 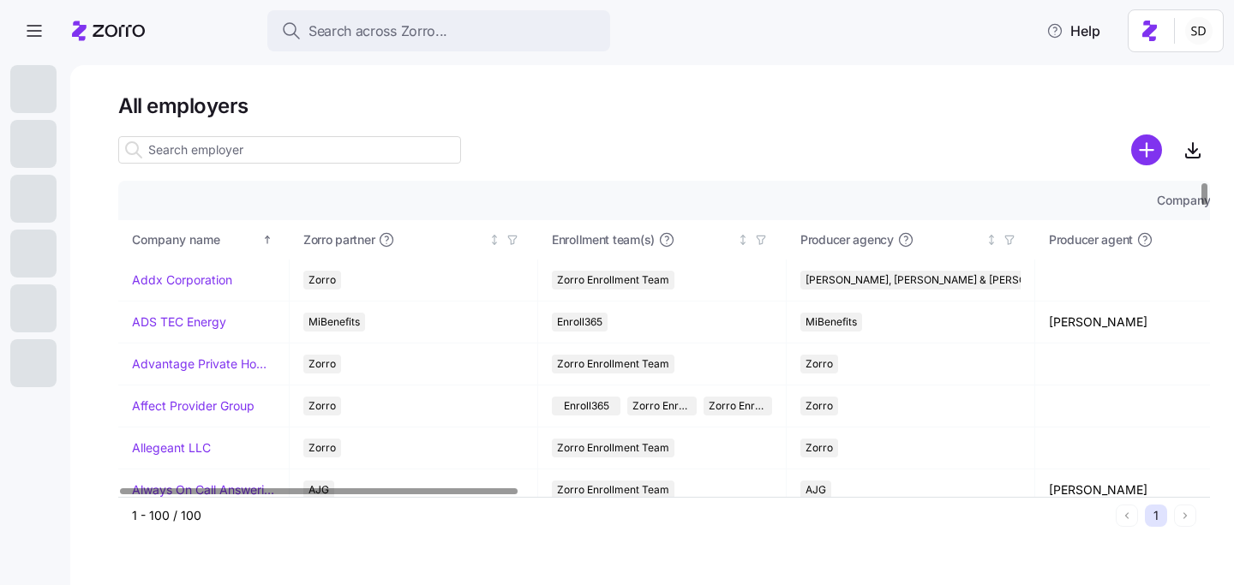 What do you see at coordinates (203, 364) in the screenshot?
I see `a: Advantage Private Home Care` at bounding box center [203, 364].